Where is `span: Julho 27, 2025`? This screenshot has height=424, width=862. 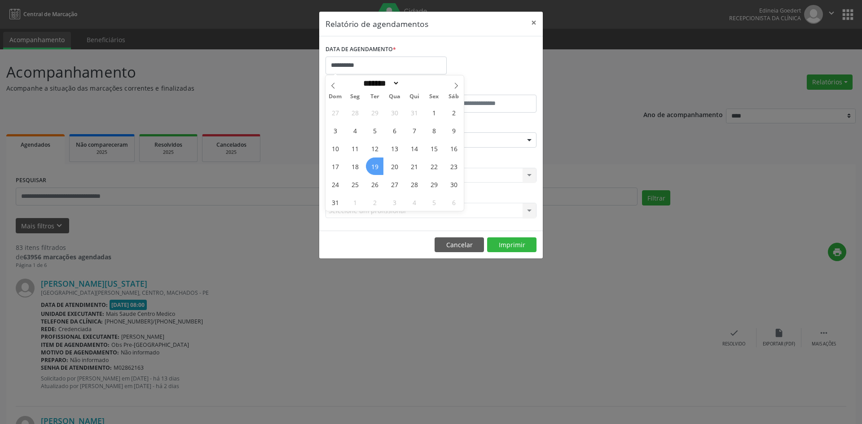 span: Julho 27, 2025 is located at coordinates (335, 112).